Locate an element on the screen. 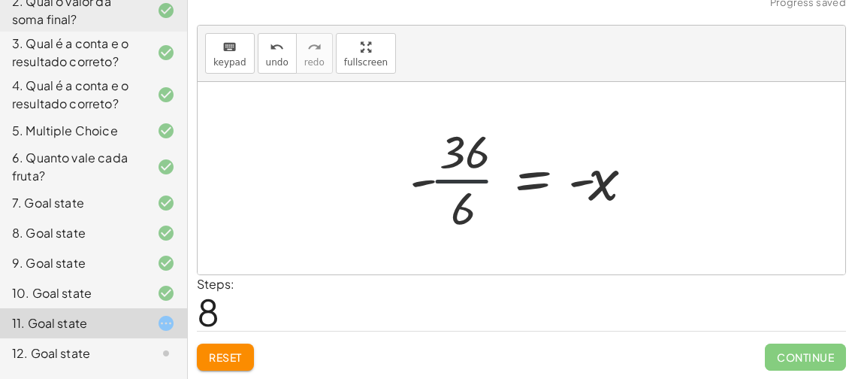  button: Reset is located at coordinates (225, 357).